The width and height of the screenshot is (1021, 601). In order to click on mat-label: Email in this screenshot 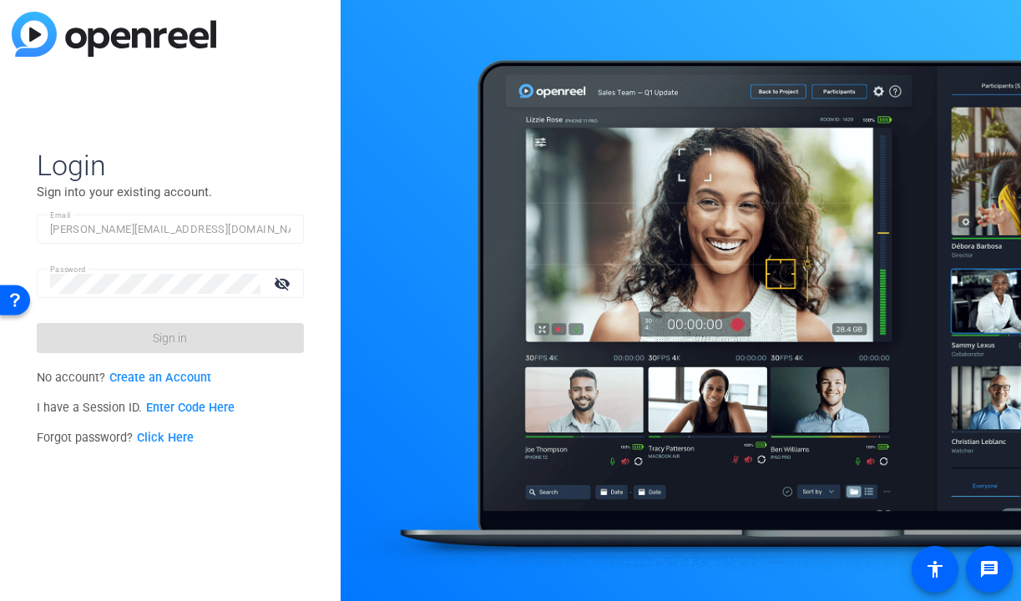, I will do `click(60, 215)`.